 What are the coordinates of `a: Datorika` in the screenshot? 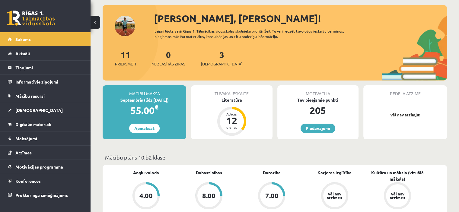 It's located at (271, 172).